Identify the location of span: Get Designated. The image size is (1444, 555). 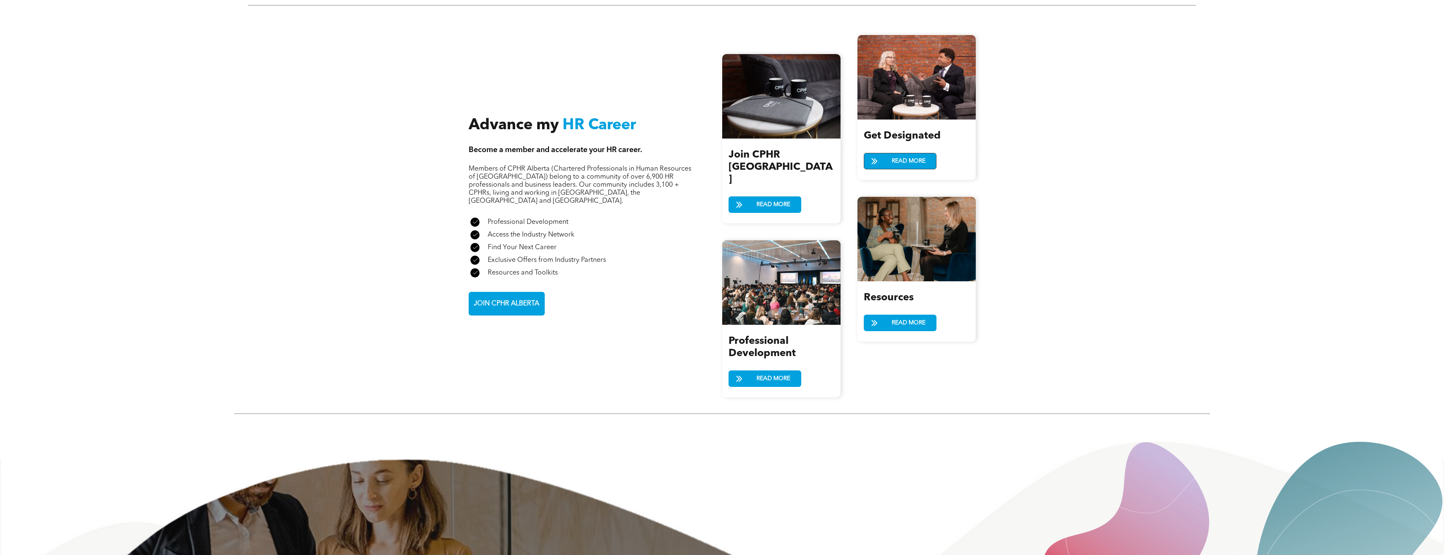
(902, 136).